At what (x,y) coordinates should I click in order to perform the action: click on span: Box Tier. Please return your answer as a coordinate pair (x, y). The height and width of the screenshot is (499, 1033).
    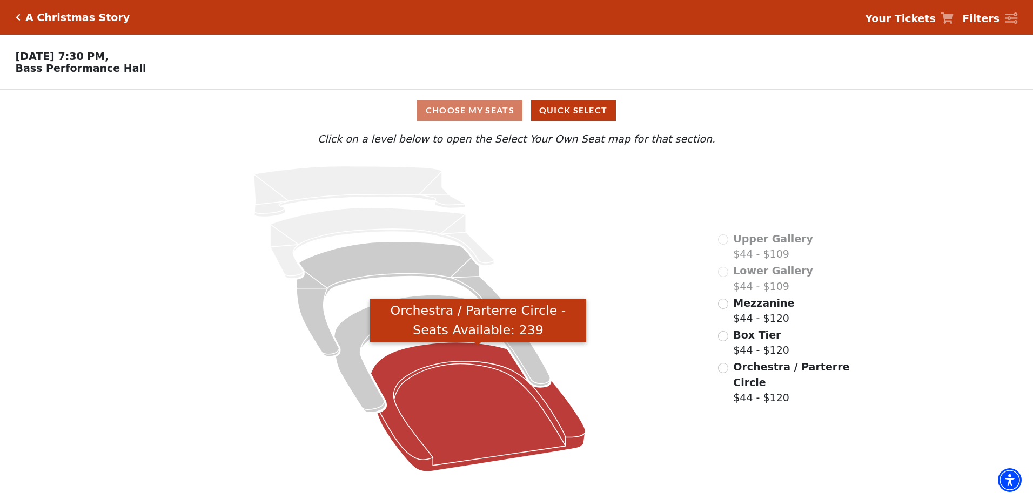
    Looking at the image, I should click on (757, 335).